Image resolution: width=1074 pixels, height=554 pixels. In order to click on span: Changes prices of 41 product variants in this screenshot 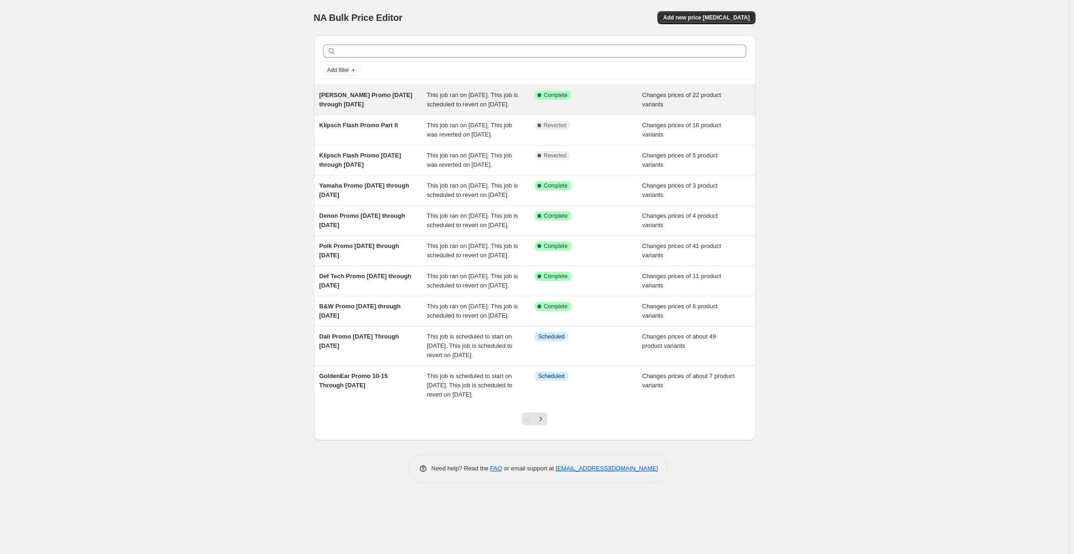, I will do `click(681, 251)`.